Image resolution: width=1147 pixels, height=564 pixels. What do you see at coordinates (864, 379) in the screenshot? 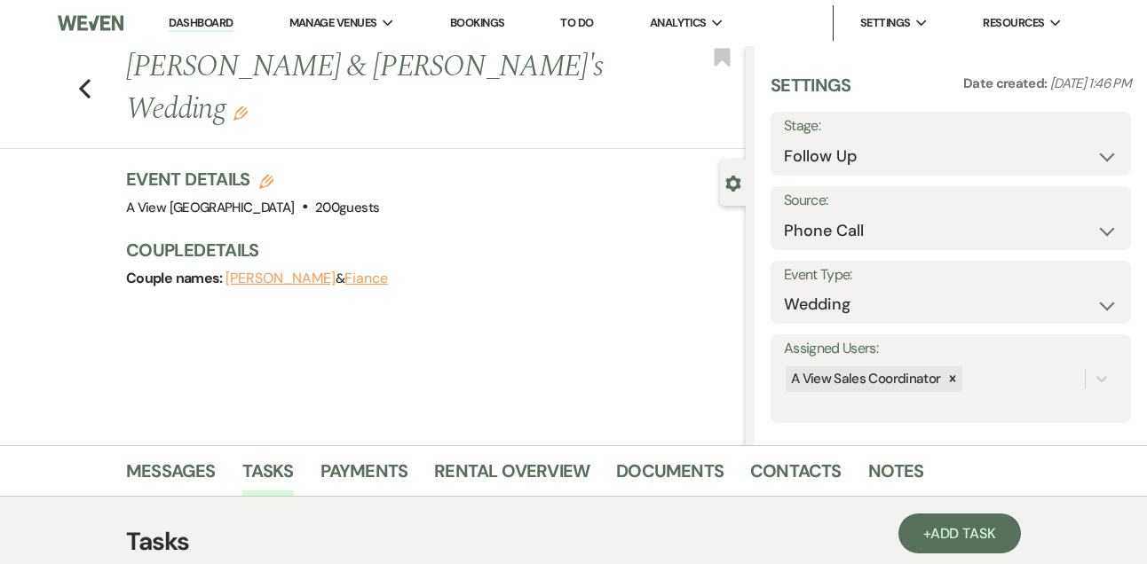
I see `div: A View Sales Coordinator` at bounding box center [864, 379].